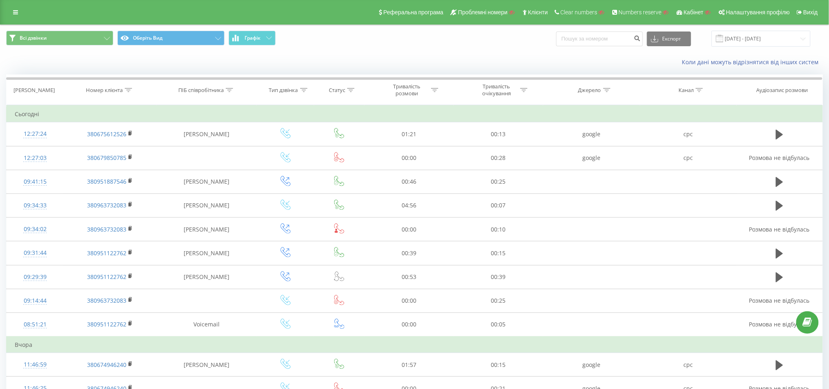 The image size is (829, 389). Describe the element at coordinates (284, 90) in the screenshot. I see `div: Тип дзвінка` at that location.